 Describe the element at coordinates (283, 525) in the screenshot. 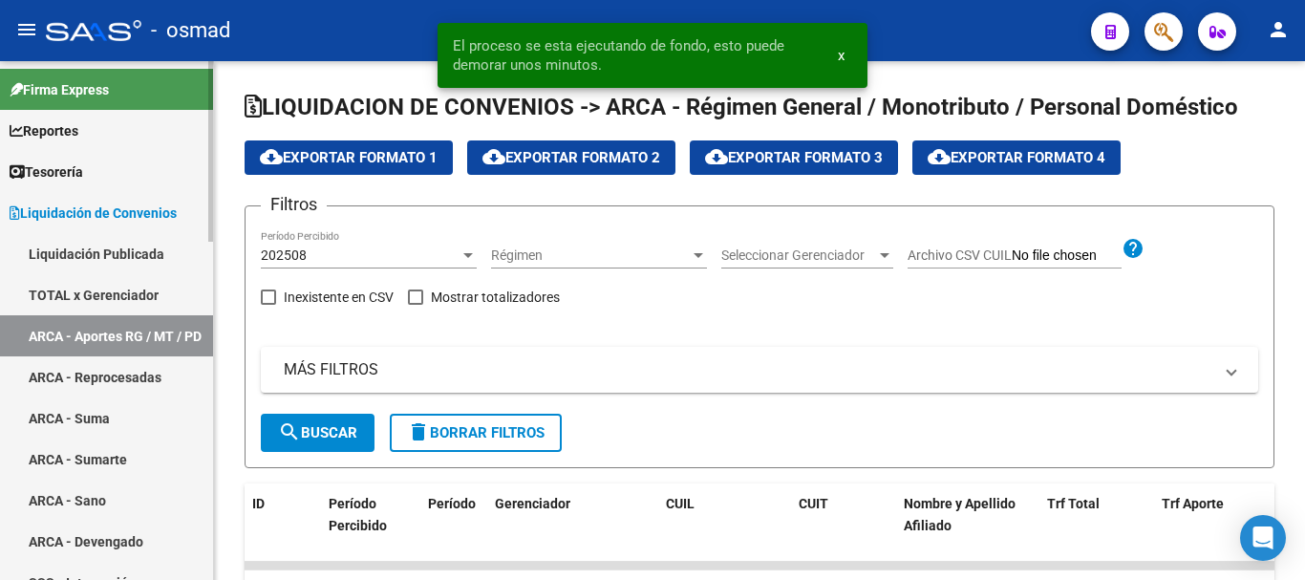

I see `datatable-header-cell: ID` at that location.